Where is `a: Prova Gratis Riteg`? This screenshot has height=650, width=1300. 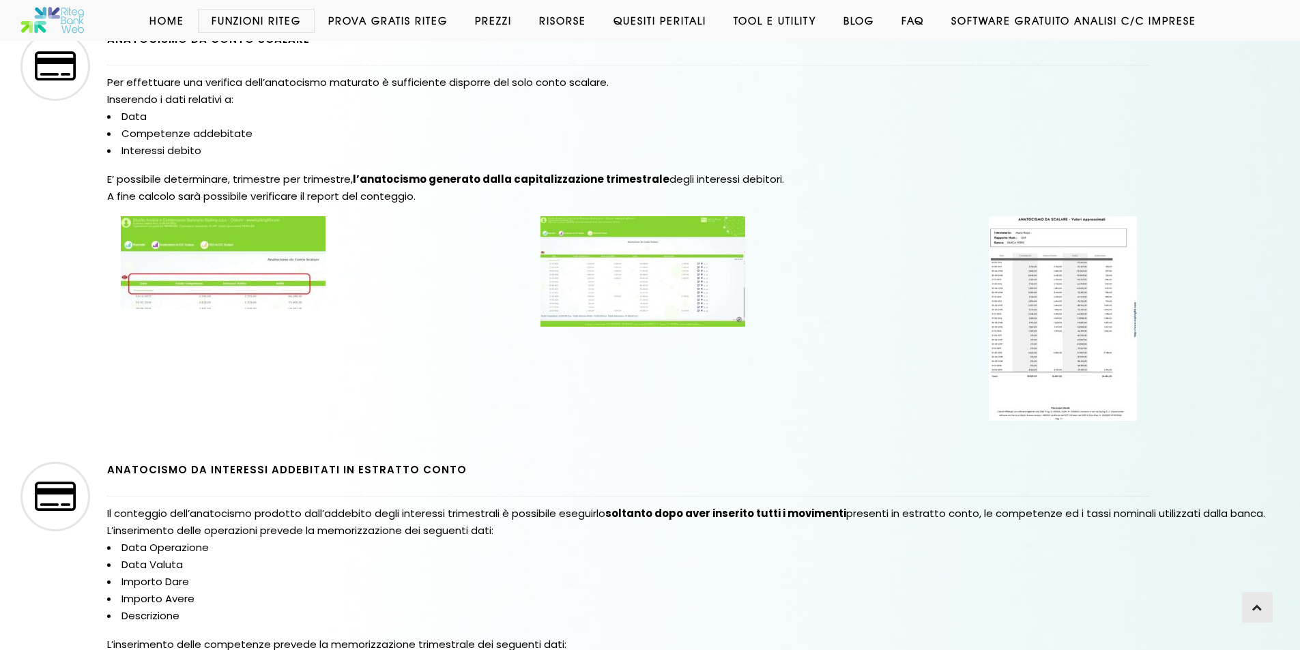 a: Prova Gratis Riteg is located at coordinates (388, 20).